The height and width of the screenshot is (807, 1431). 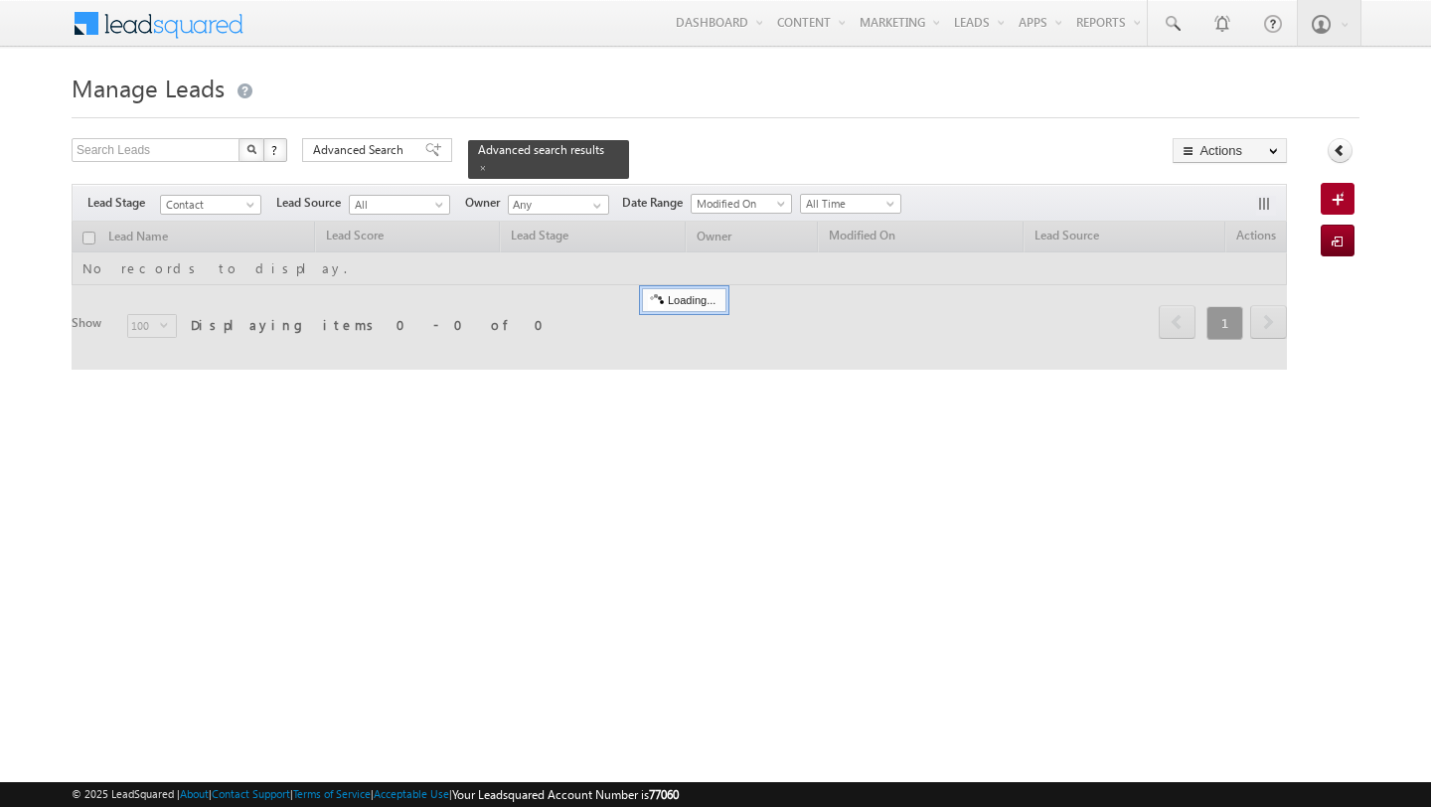 I want to click on a: Contact, so click(x=211, y=205).